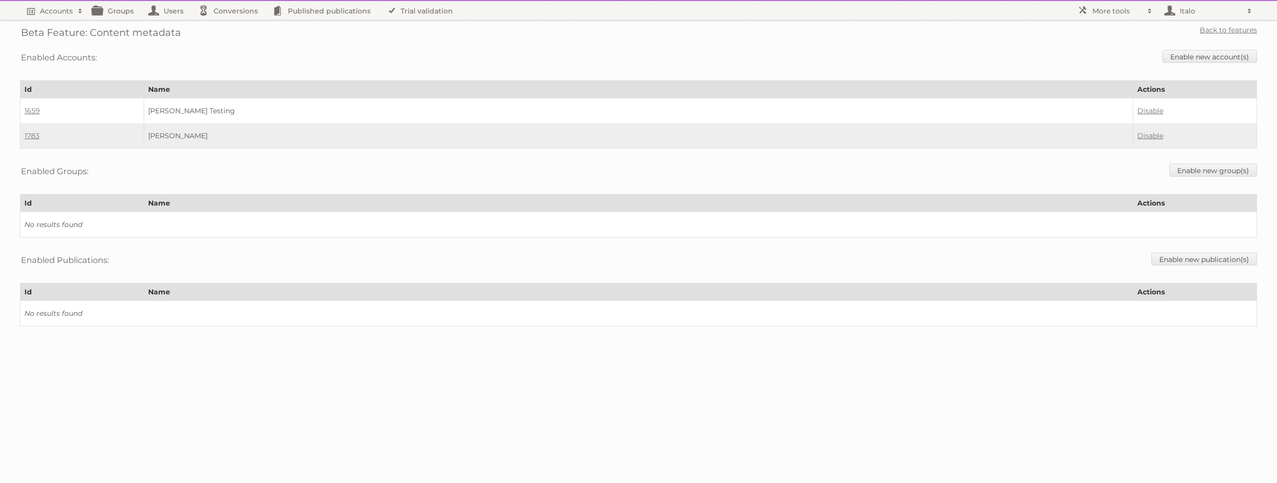 Image resolution: width=1277 pixels, height=483 pixels. I want to click on a: 1783, so click(32, 136).